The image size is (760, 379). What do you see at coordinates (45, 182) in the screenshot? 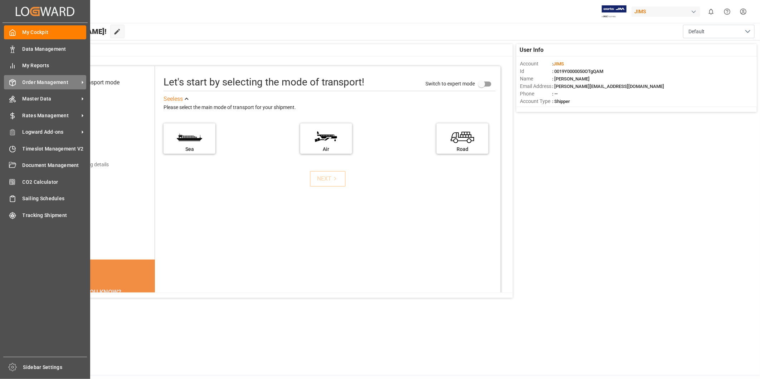
I see `a: CO2 Calculator` at bounding box center [45, 182].